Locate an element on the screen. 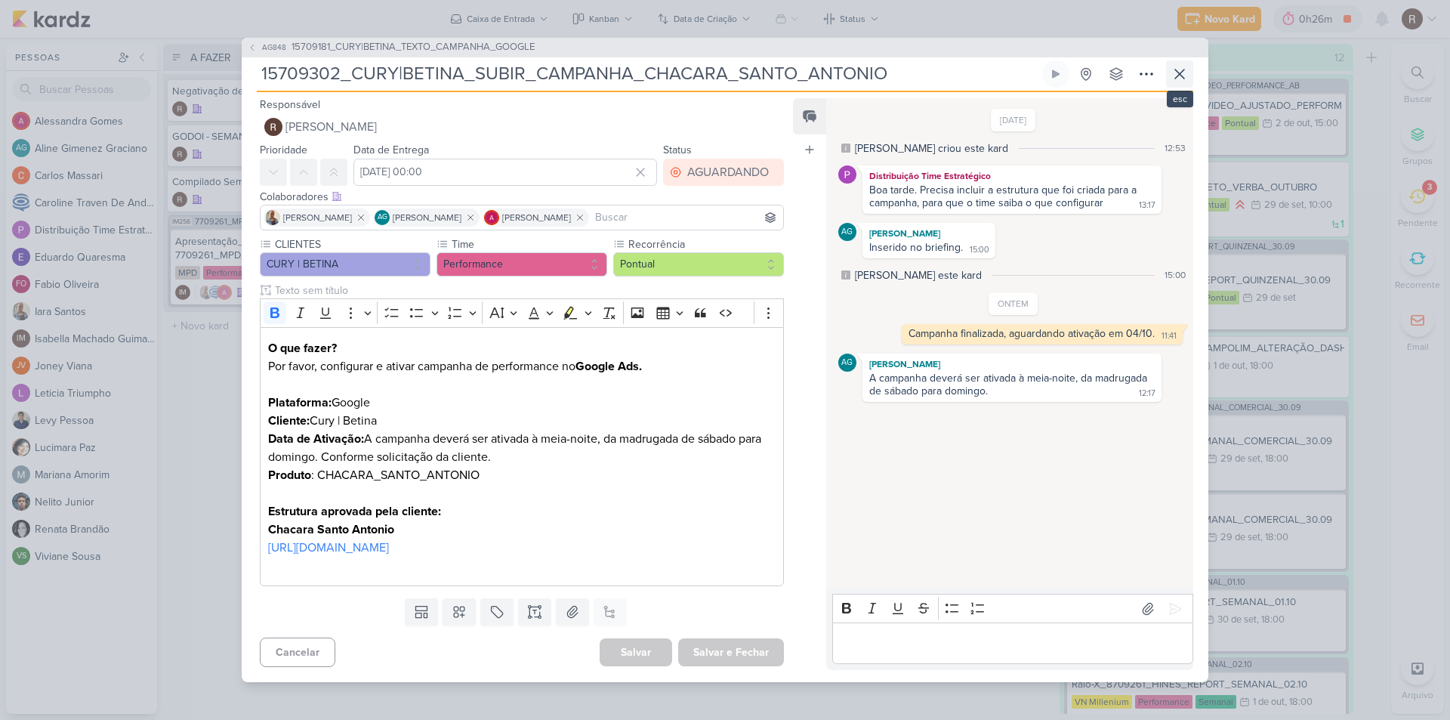 The width and height of the screenshot is (1450, 720). label: Time is located at coordinates (529, 244).